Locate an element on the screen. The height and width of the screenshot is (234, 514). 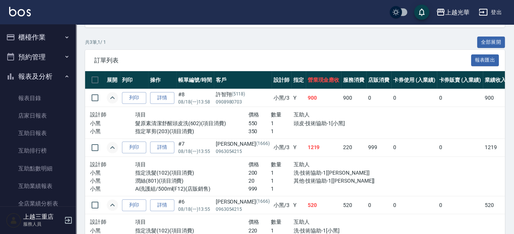
p: Ai洗護組/500ml(F12)(店販銷售) is located at coordinates (192, 188).